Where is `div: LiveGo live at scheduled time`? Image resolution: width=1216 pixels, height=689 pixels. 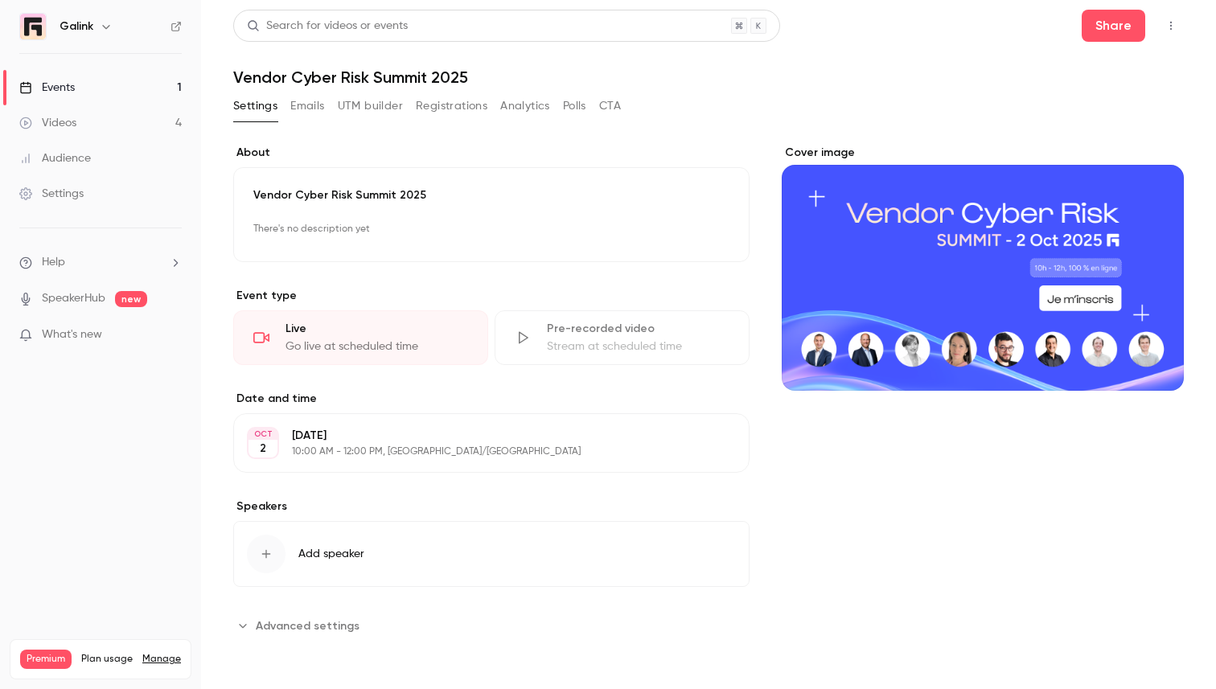
div: LiveGo live at scheduled time is located at coordinates (360, 338).